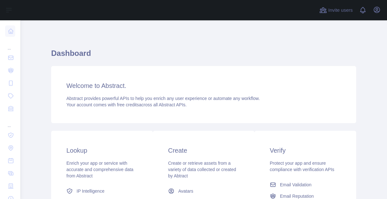 The image size is (387, 199). Describe the element at coordinates (91, 191) in the screenshot. I see `span: IP Intelligence` at that location.